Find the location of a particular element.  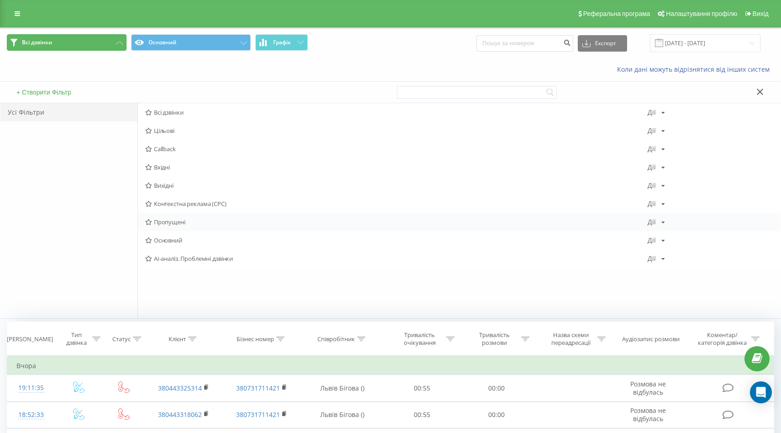

div: Співробітник is located at coordinates (336, 339).